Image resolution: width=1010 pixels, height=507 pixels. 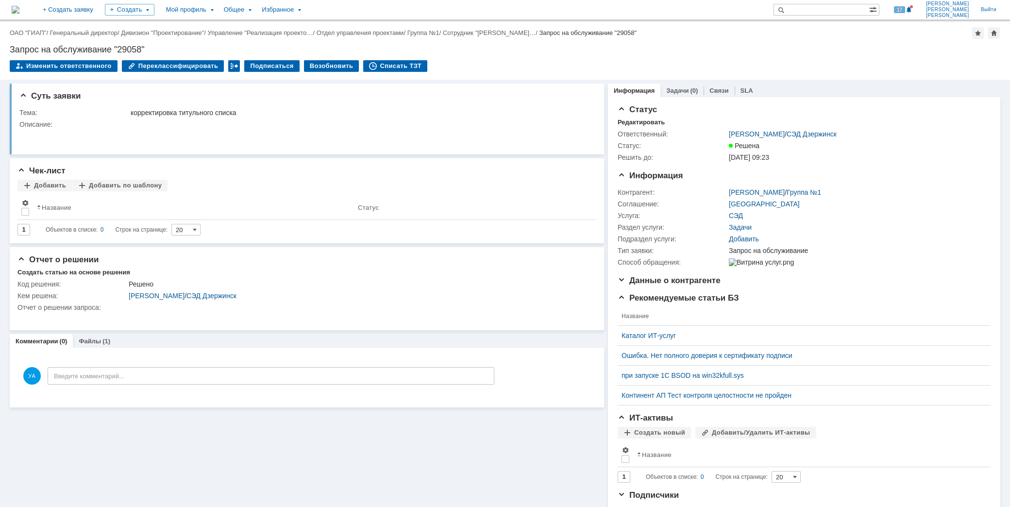 What do you see at coordinates (58, 259) in the screenshot?
I see `span: Отчет о решении` at bounding box center [58, 259].